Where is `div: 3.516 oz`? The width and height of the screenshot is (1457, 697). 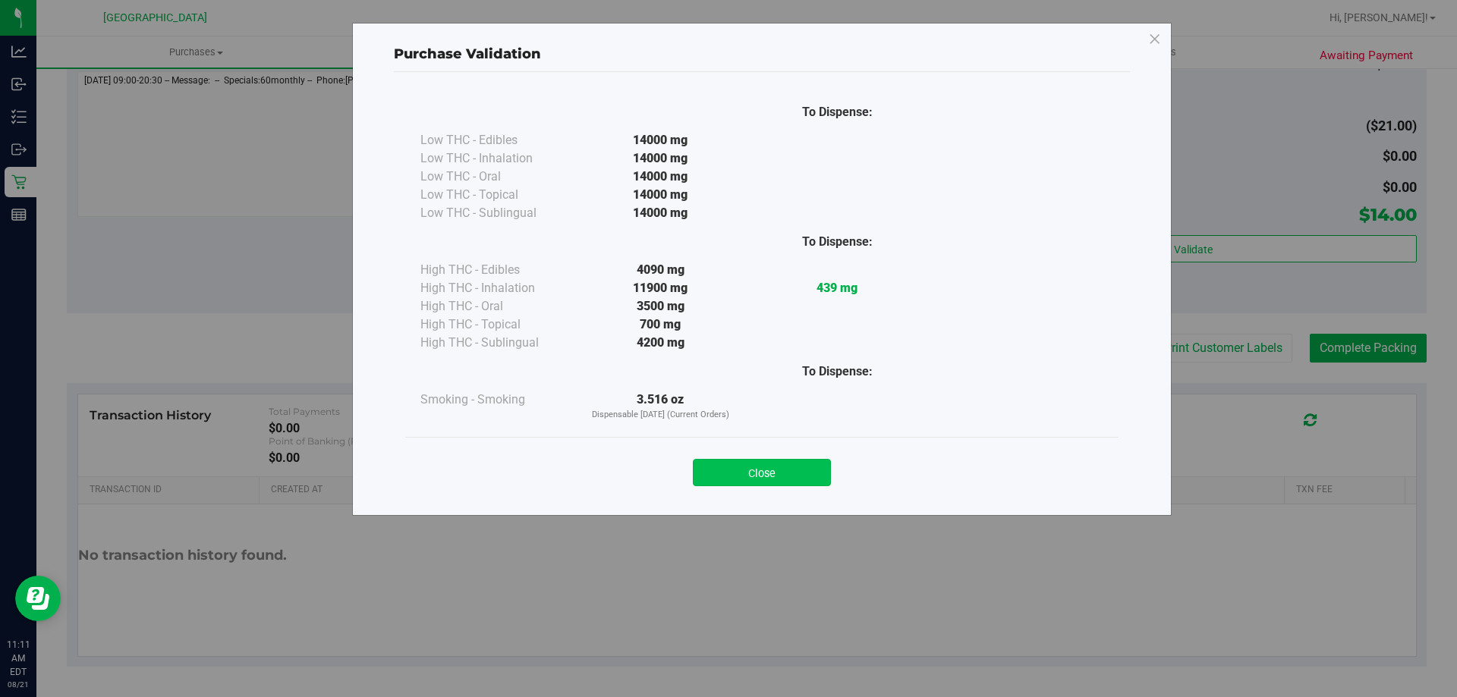
div: 3.516 oz is located at coordinates (660, 406).